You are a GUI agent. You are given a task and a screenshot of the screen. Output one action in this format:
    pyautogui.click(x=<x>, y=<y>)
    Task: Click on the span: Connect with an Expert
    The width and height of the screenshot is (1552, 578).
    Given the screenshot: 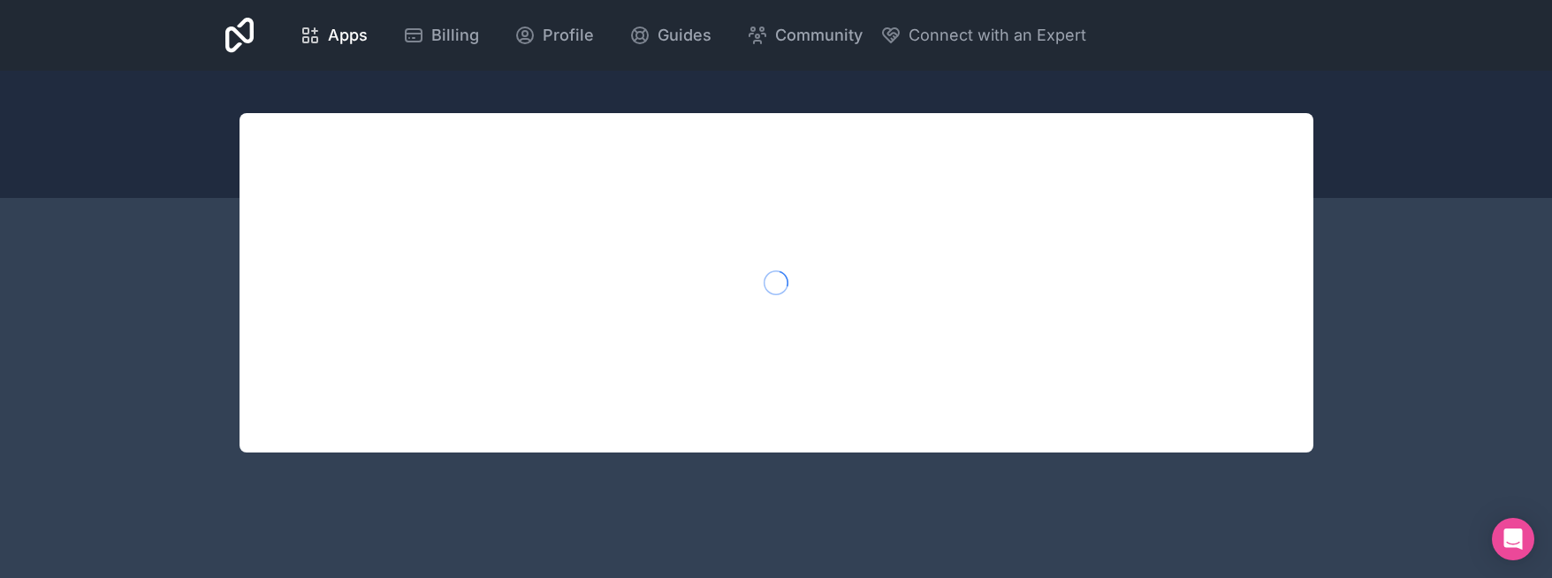 What is the action you would take?
    pyautogui.click(x=997, y=35)
    